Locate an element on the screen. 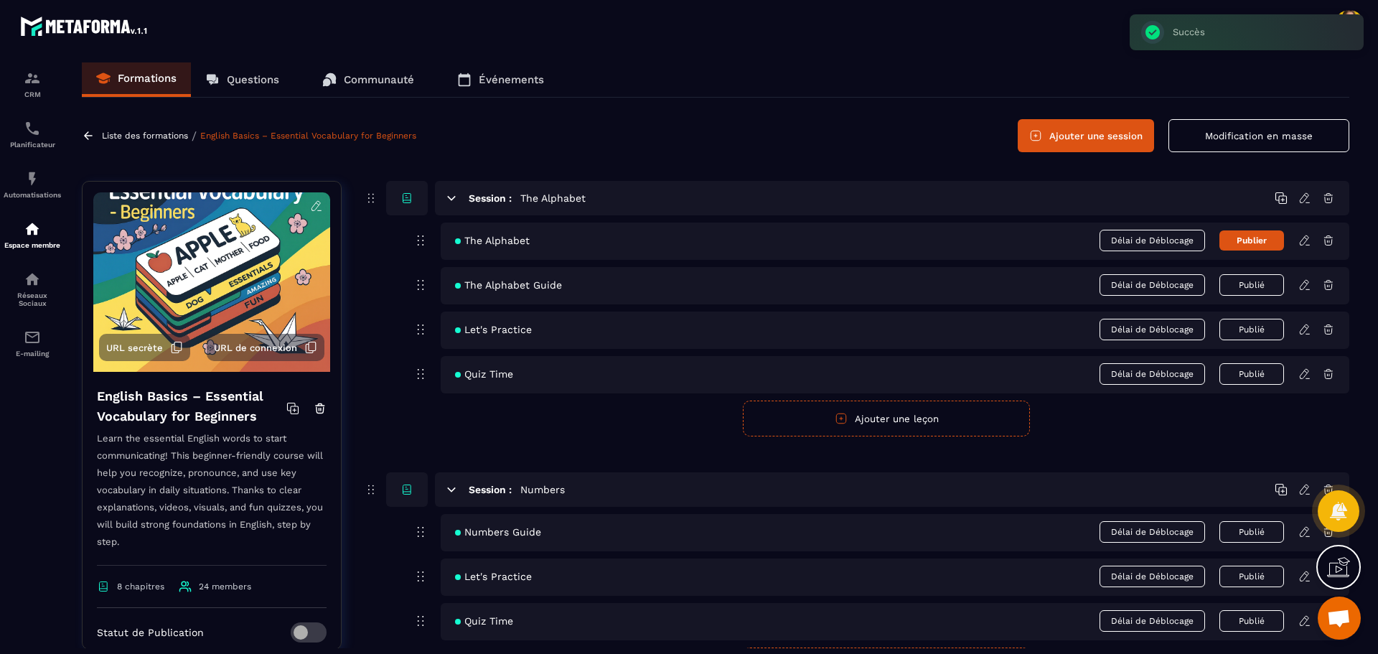  a: Événements is located at coordinates (500, 80).